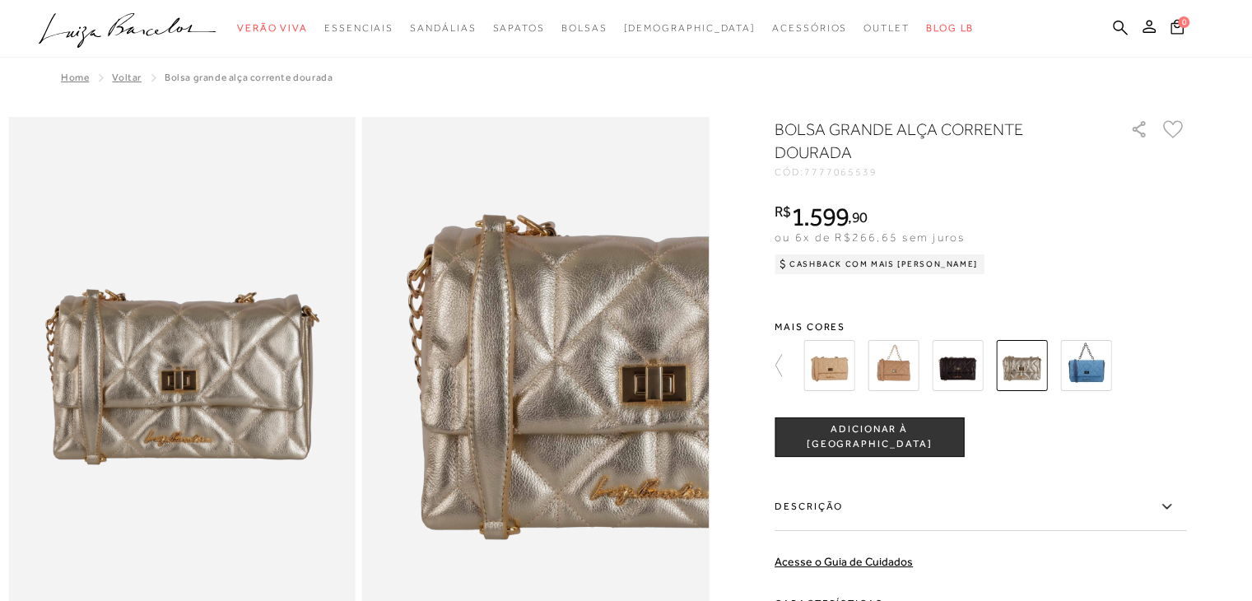 This screenshot has width=1252, height=601. What do you see at coordinates (75, 77) in the screenshot?
I see `span: Home` at bounding box center [75, 77].